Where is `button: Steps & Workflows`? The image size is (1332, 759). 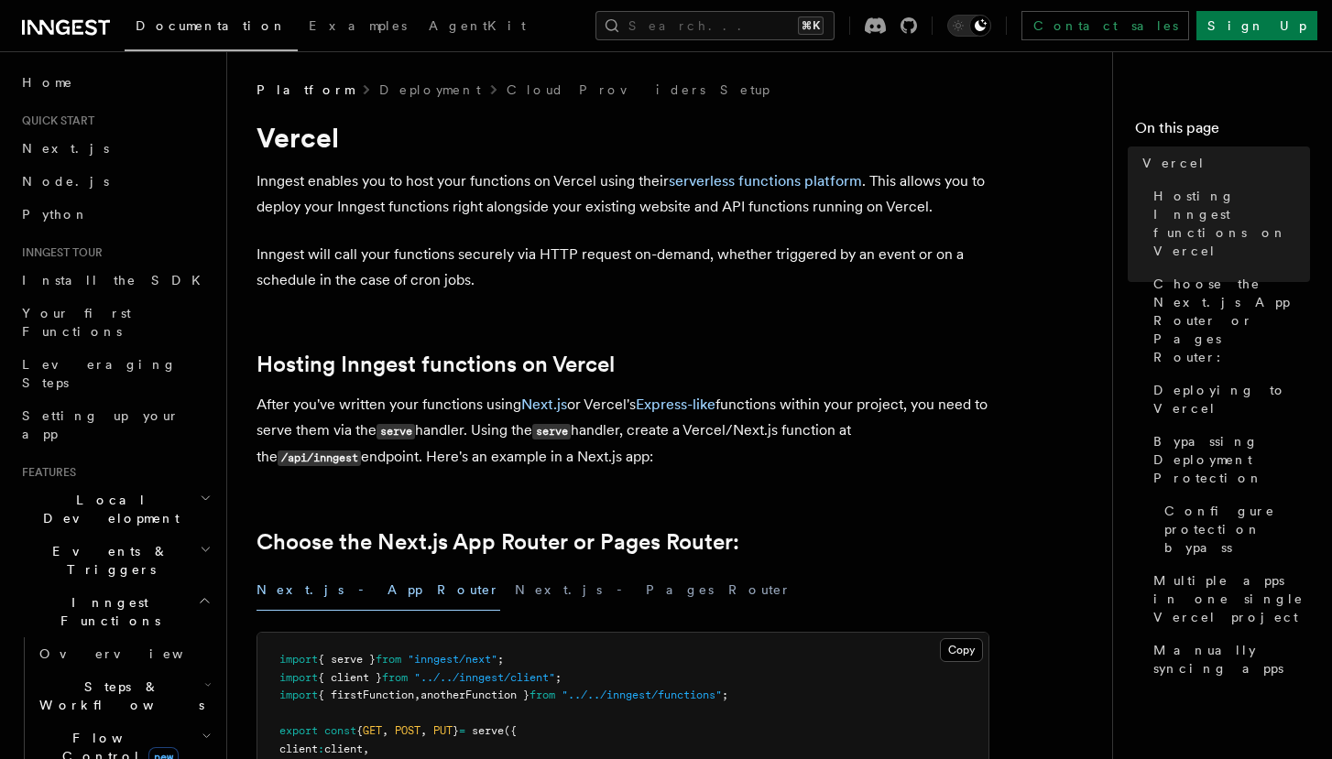
button: Steps & Workflows is located at coordinates (124, 696).